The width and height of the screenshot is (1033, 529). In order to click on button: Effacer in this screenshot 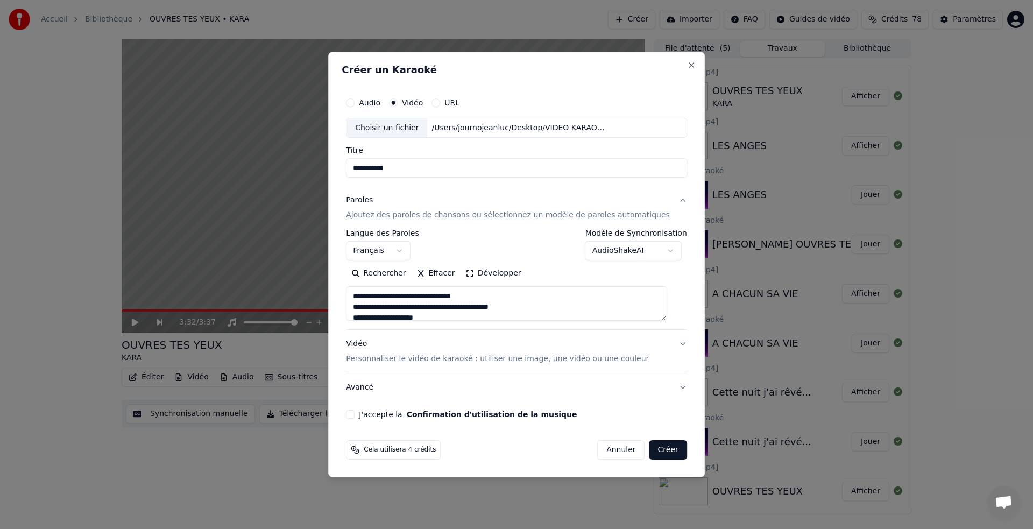, I will do `click(435, 274)`.